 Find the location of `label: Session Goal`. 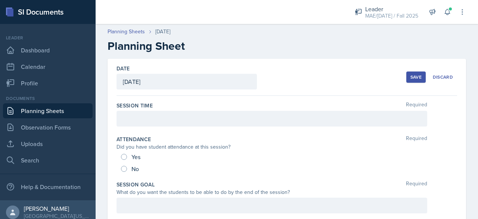

label: Session Goal is located at coordinates (136, 184).